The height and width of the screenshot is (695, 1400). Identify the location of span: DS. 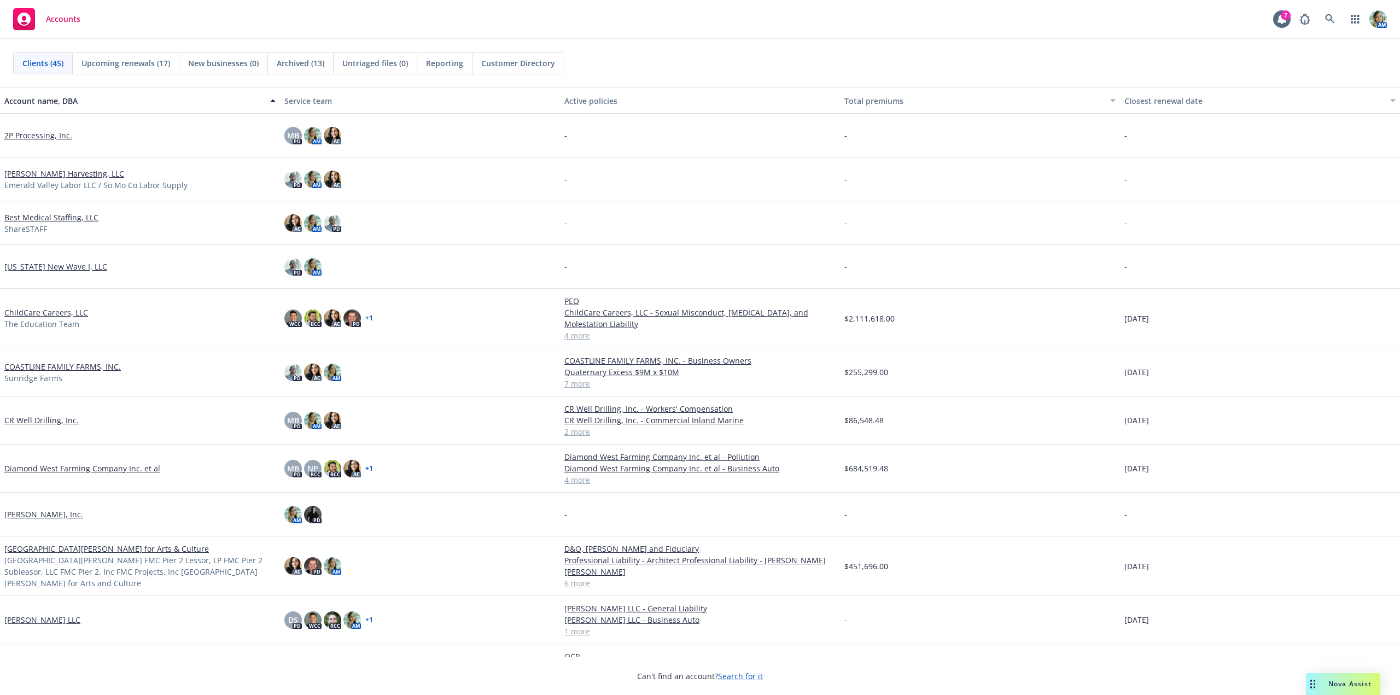
(293, 620).